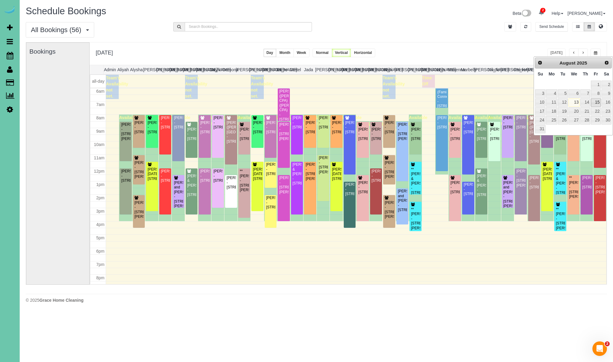 Image resolution: width=613 pixels, height=362 pixels. Describe the element at coordinates (60, 30) in the screenshot. I see `button: All Bookings (56)` at that location.